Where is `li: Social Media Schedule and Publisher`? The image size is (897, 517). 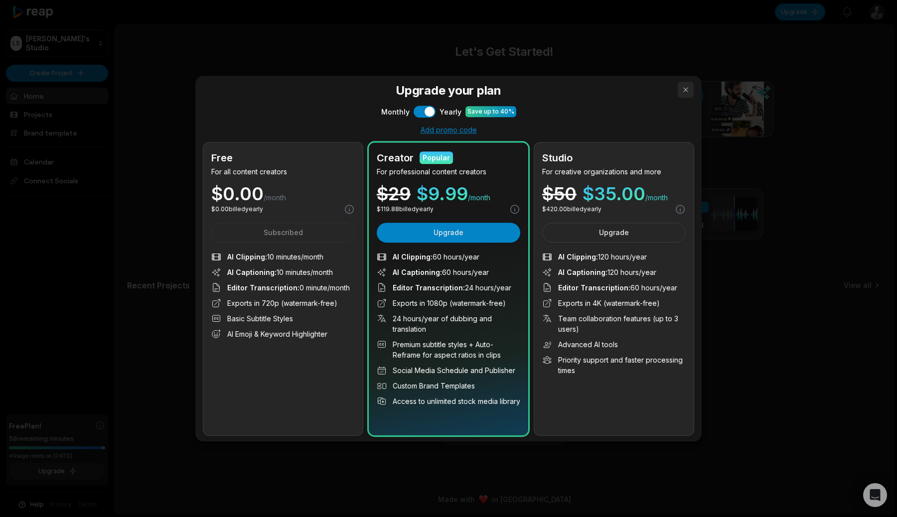 li: Social Media Schedule and Publisher is located at coordinates (448, 370).